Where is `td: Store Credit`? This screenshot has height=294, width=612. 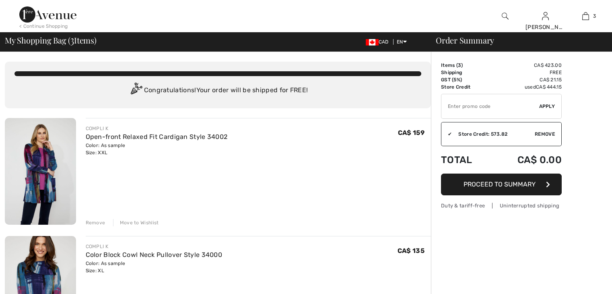
td: Store Credit is located at coordinates (466, 87).